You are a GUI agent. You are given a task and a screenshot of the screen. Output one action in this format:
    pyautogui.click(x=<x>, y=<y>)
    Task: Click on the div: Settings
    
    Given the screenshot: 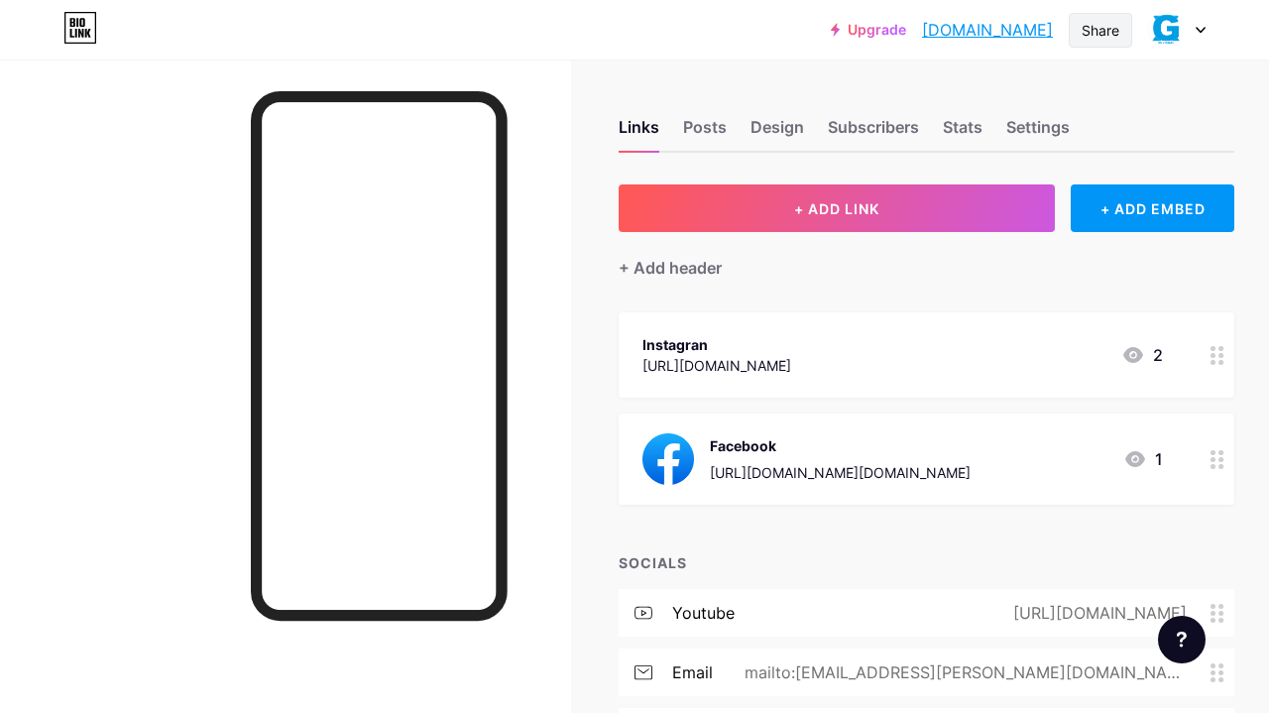 What is the action you would take?
    pyautogui.click(x=1038, y=133)
    